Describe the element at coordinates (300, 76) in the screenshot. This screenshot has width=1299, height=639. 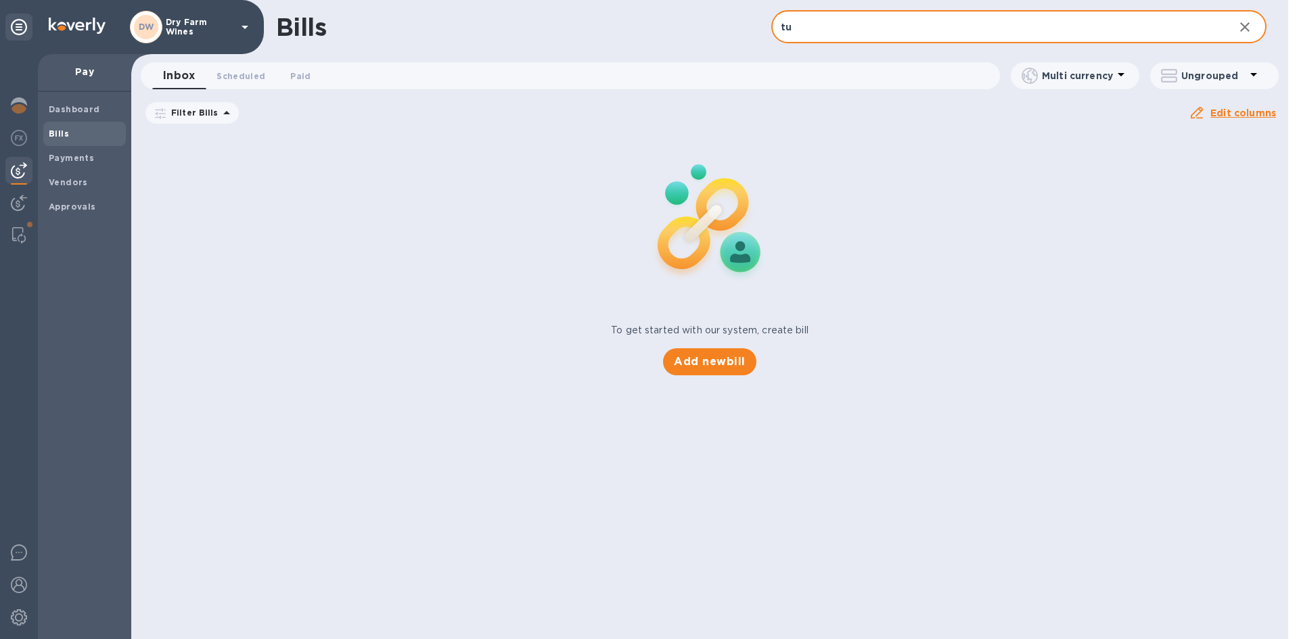
I see `span: Paid` at that location.